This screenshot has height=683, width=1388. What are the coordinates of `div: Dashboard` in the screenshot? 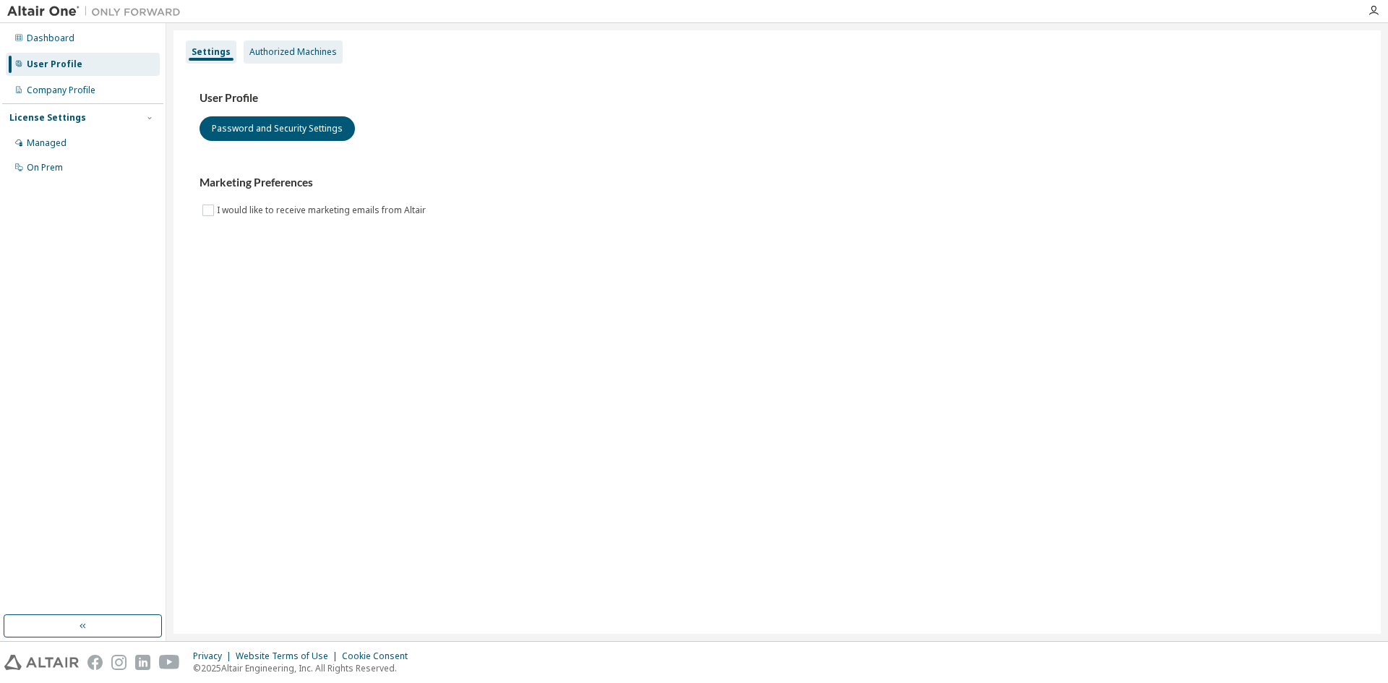 It's located at (51, 38).